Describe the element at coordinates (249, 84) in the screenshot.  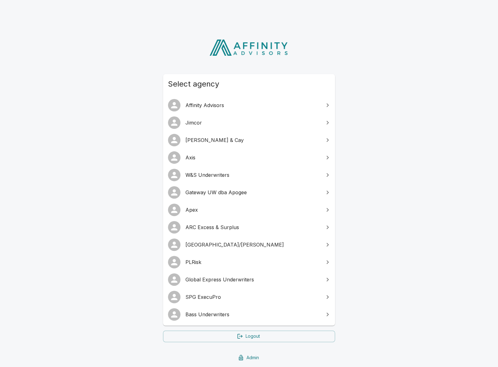
I see `span: Select agency` at that location.